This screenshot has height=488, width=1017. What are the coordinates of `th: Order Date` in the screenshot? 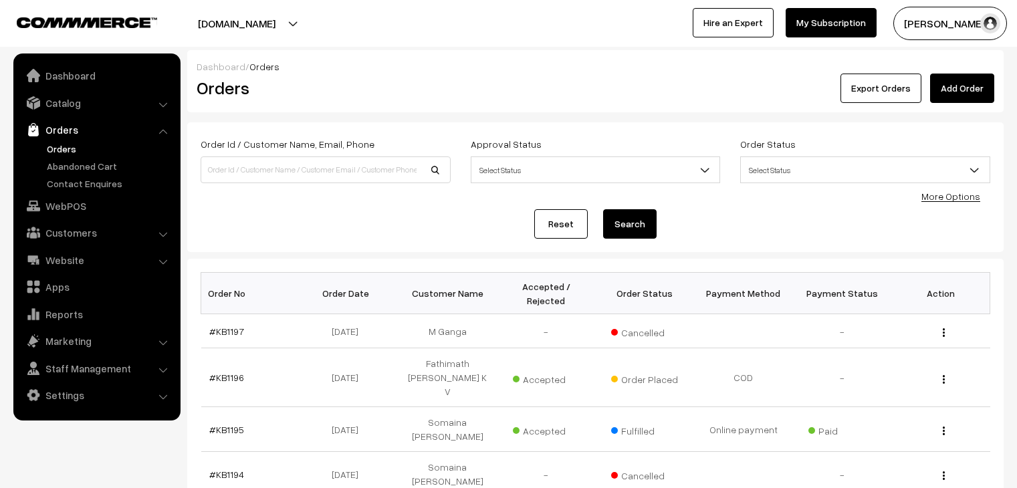 It's located at (349, 294).